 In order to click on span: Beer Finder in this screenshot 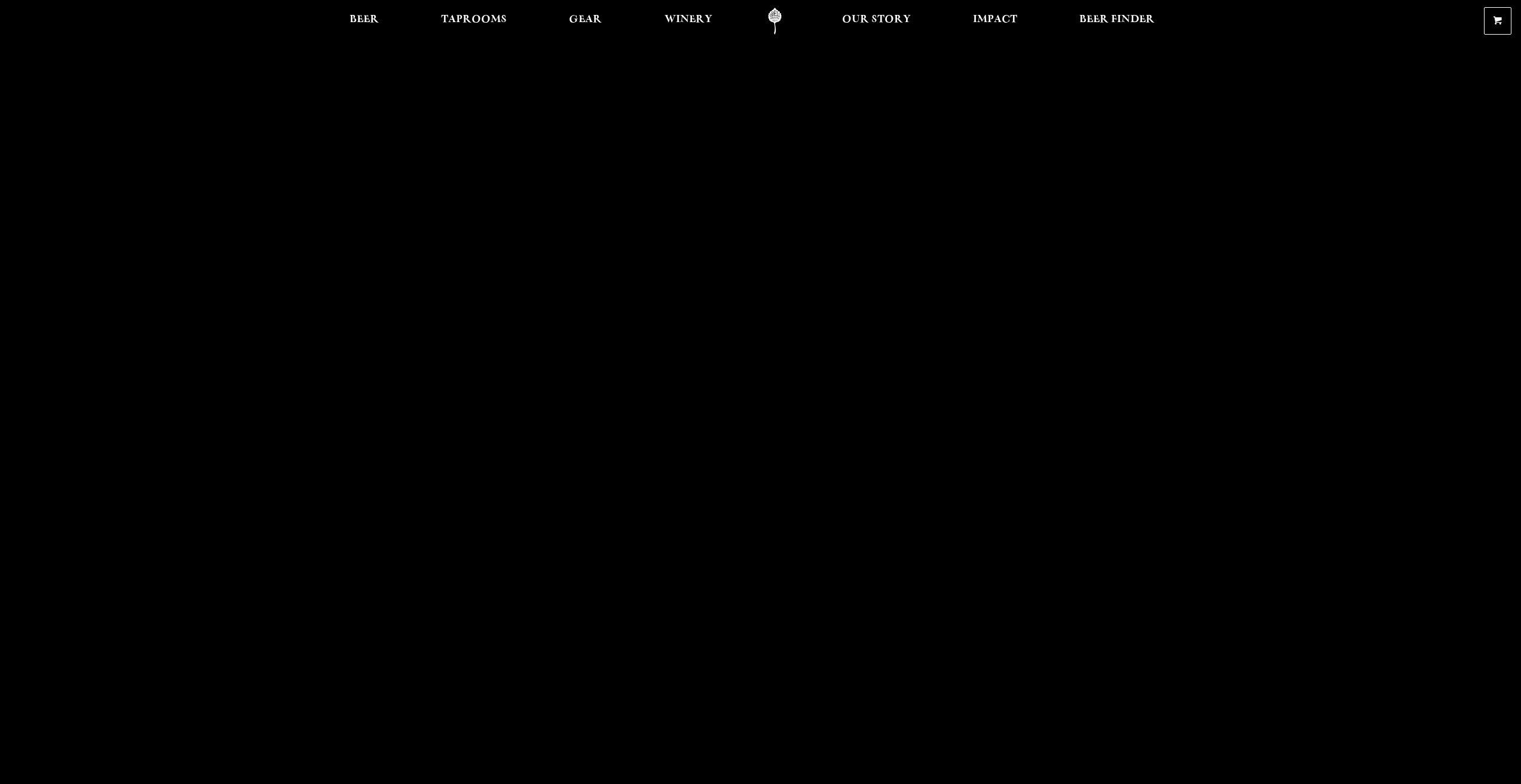, I will do `click(1117, 20)`.